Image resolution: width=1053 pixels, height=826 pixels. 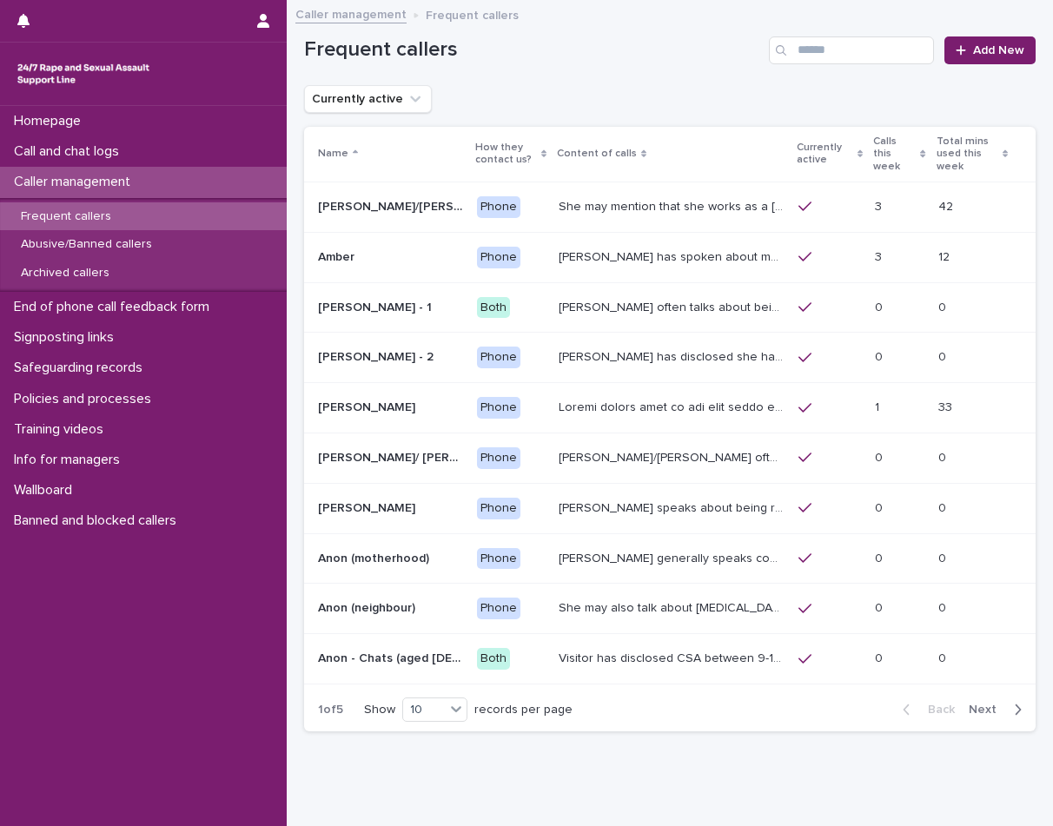 What do you see at coordinates (673, 306) in the screenshot?
I see `p: Amy often talks about being raped a night before or 2 weeks ago or a month ago. She also makes re...` at bounding box center [673, 306].